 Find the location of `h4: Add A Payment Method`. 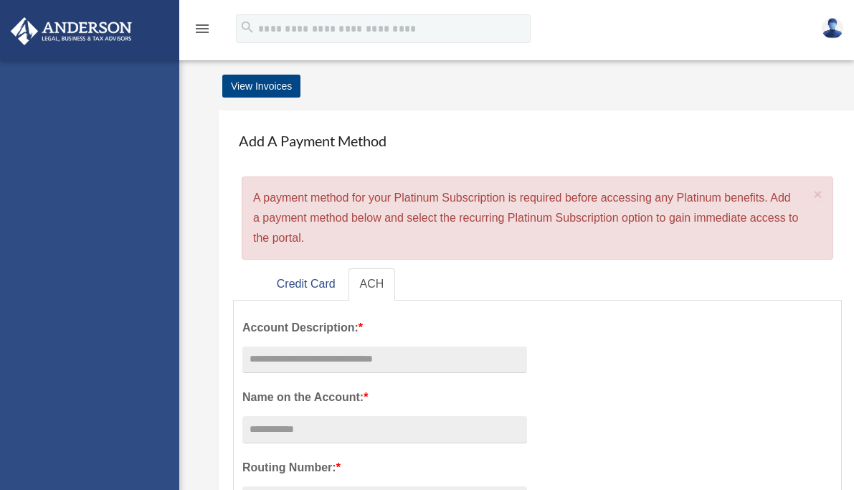

h4: Add A Payment Method is located at coordinates (537, 141).